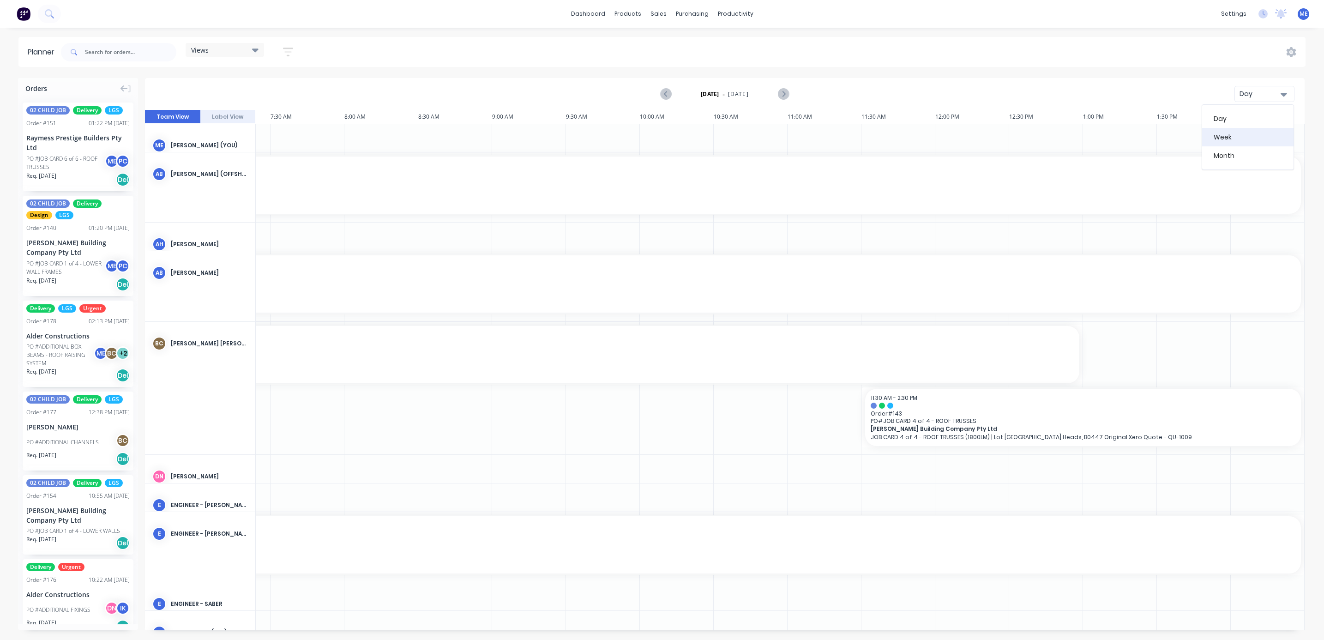  I want to click on span: Order # 108, so click(677, 181).